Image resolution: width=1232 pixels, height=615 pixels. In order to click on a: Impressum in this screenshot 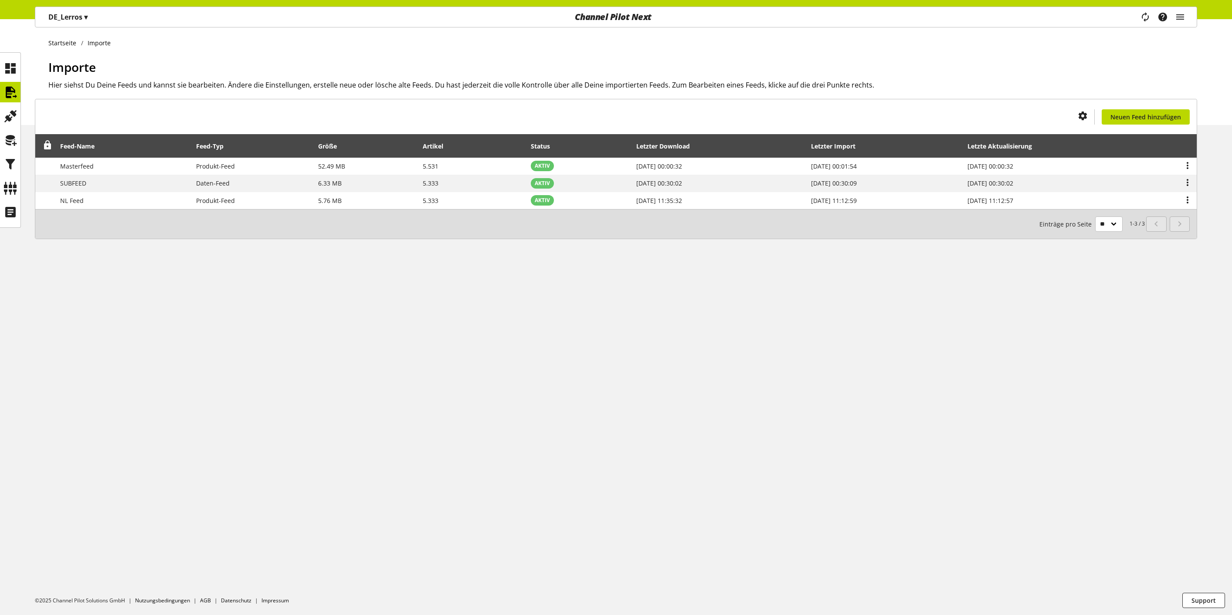, I will do `click(275, 600)`.